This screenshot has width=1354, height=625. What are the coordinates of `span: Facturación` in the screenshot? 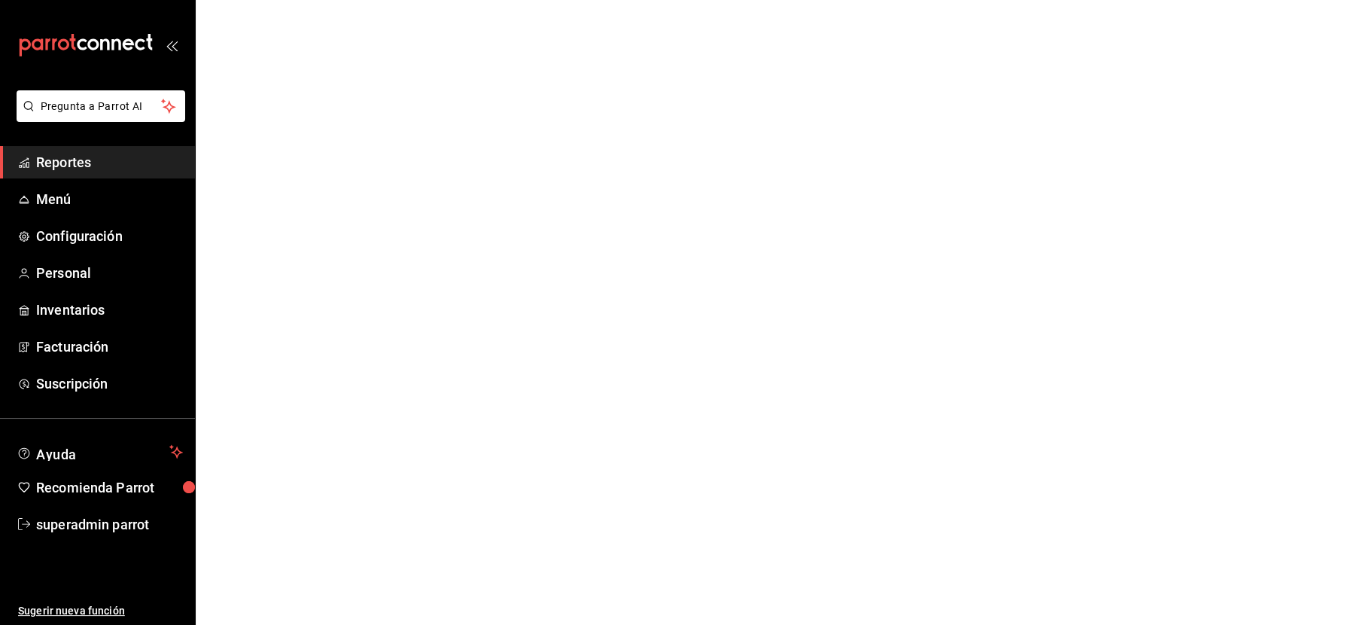 It's located at (109, 346).